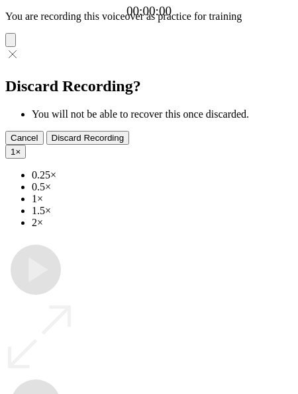 This screenshot has height=394, width=298. What do you see at coordinates (15, 152) in the screenshot?
I see `button: 1×` at bounding box center [15, 152].